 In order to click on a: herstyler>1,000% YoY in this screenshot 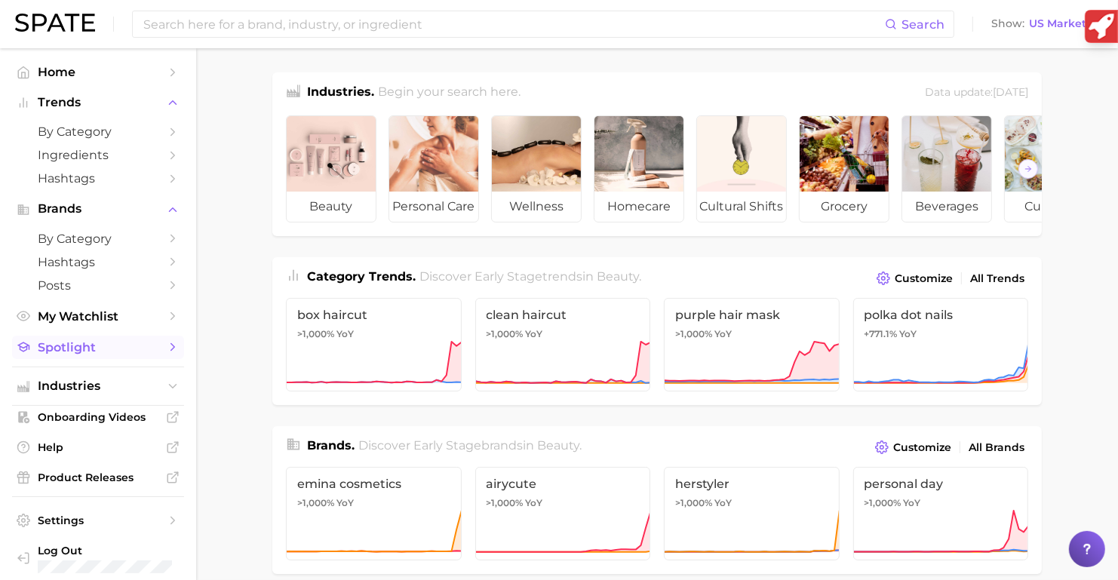, I will do `click(752, 514)`.